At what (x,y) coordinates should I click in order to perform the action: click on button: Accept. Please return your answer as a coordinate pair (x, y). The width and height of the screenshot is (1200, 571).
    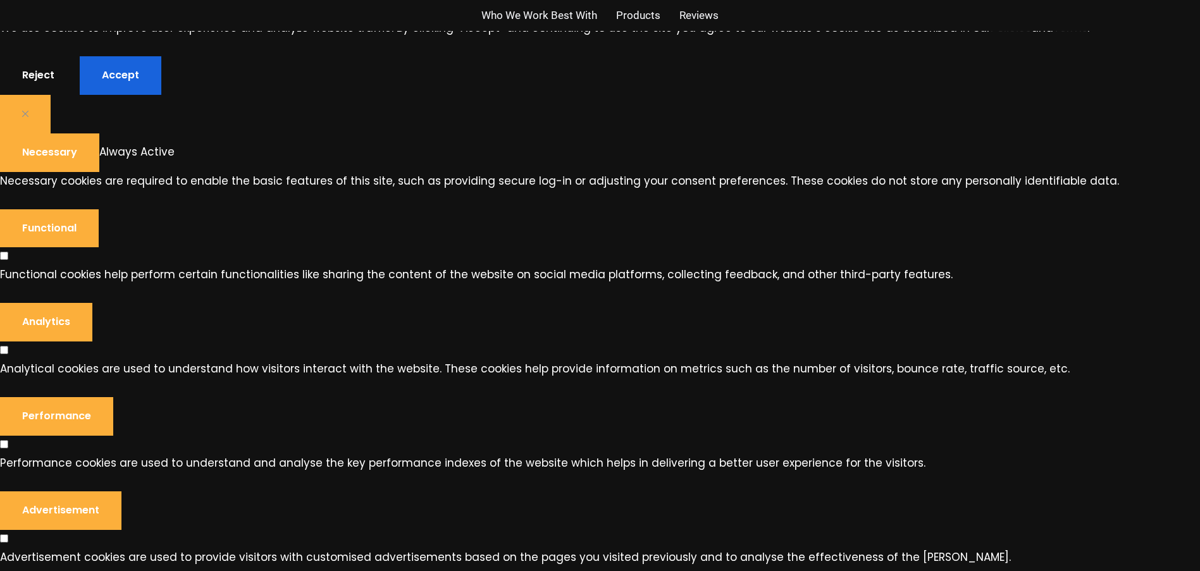
    Looking at the image, I should click on (120, 75).